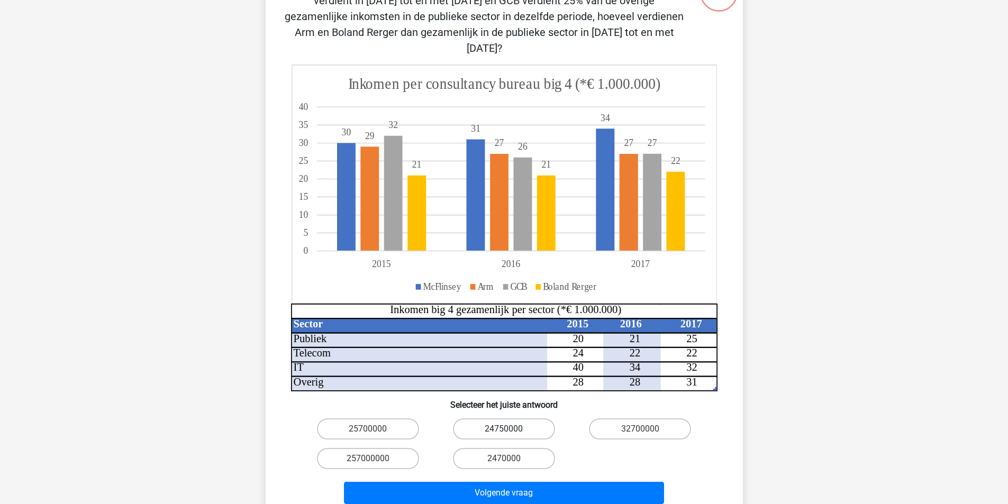  Describe the element at coordinates (305, 233) in the screenshot. I see `tspan: 5` at that location.